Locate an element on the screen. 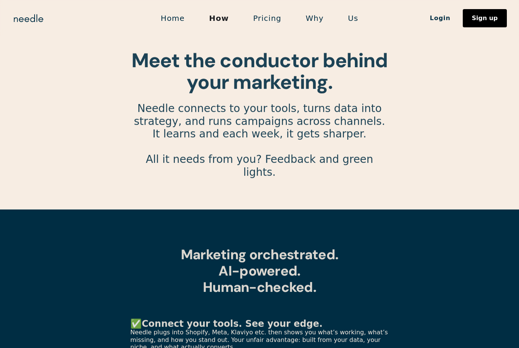 The width and height of the screenshot is (519, 348). strong: Marketing orchestrated. AI-powered. Human-checked. is located at coordinates (259, 271).